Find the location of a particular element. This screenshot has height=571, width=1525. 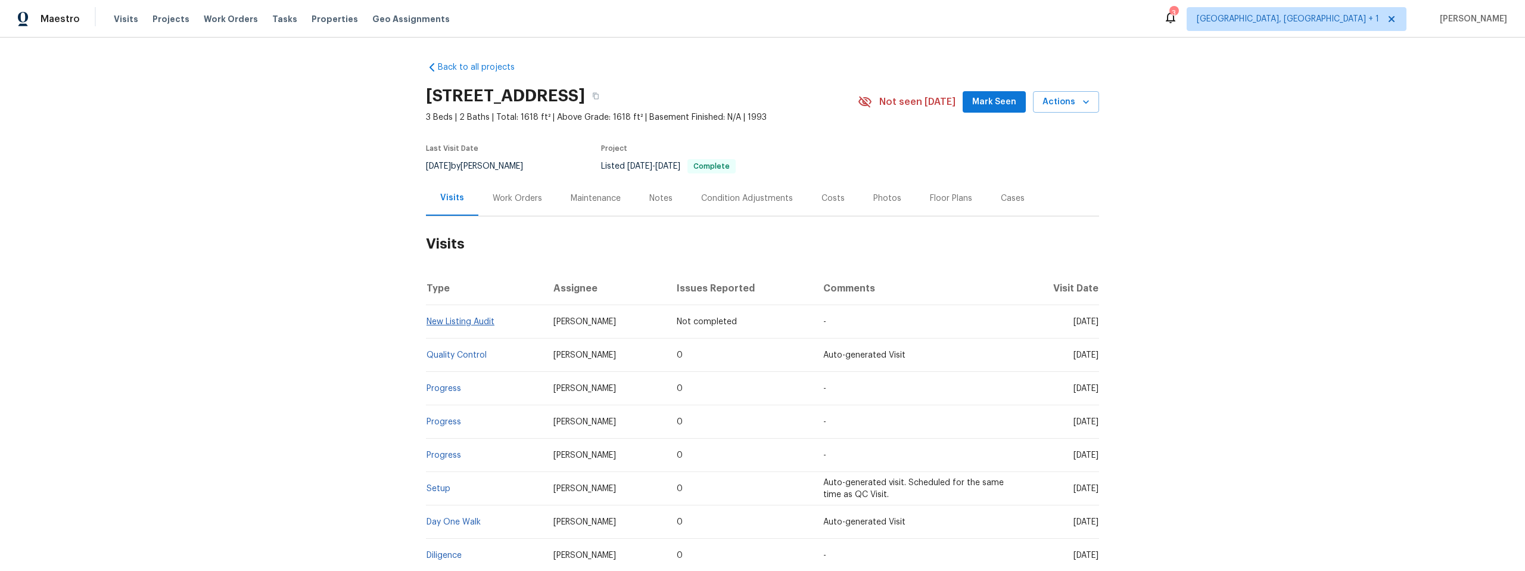

span: Tasks is located at coordinates (285, 19).